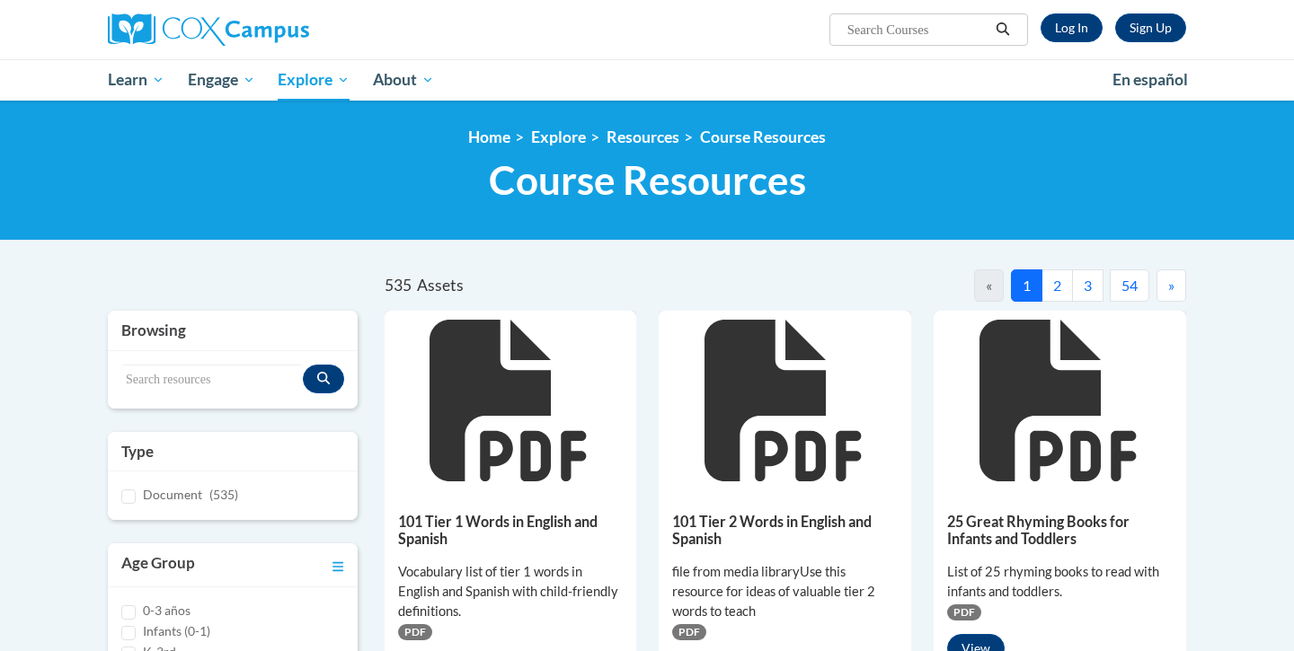 This screenshot has height=651, width=1294. What do you see at coordinates (158, 565) in the screenshot?
I see `h3: Age Group` at bounding box center [158, 565].